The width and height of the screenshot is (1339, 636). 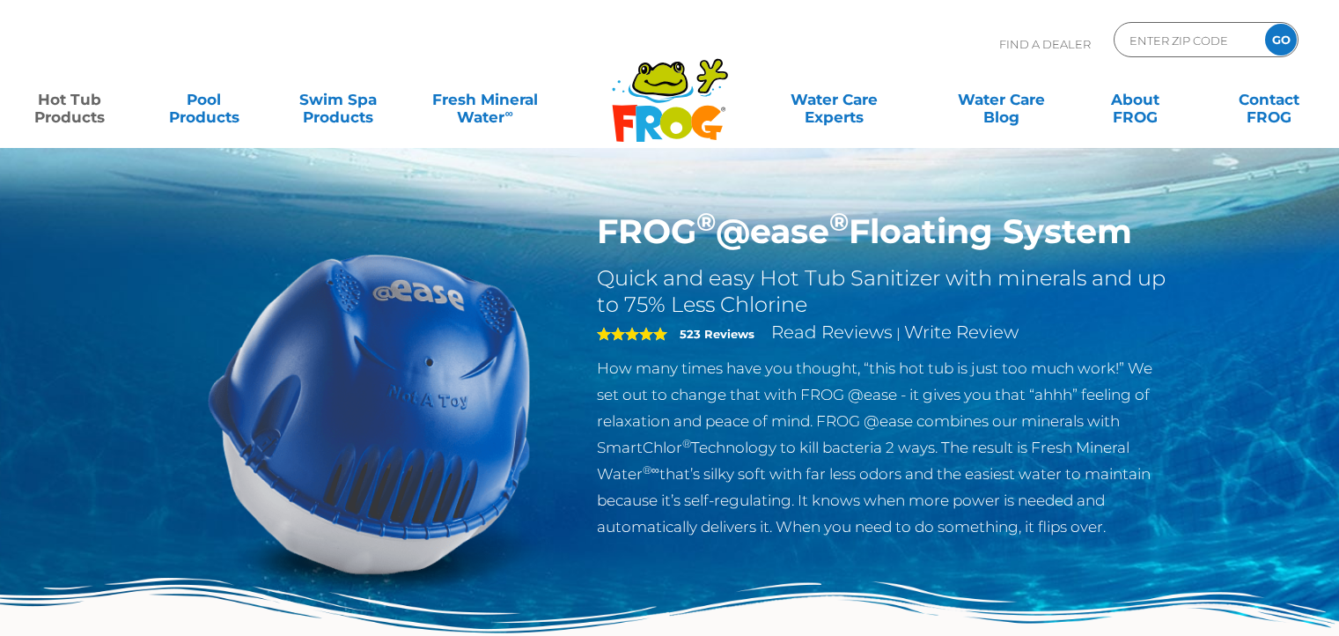 What do you see at coordinates (1281, 40) in the screenshot?
I see `input: GO` at bounding box center [1281, 40].